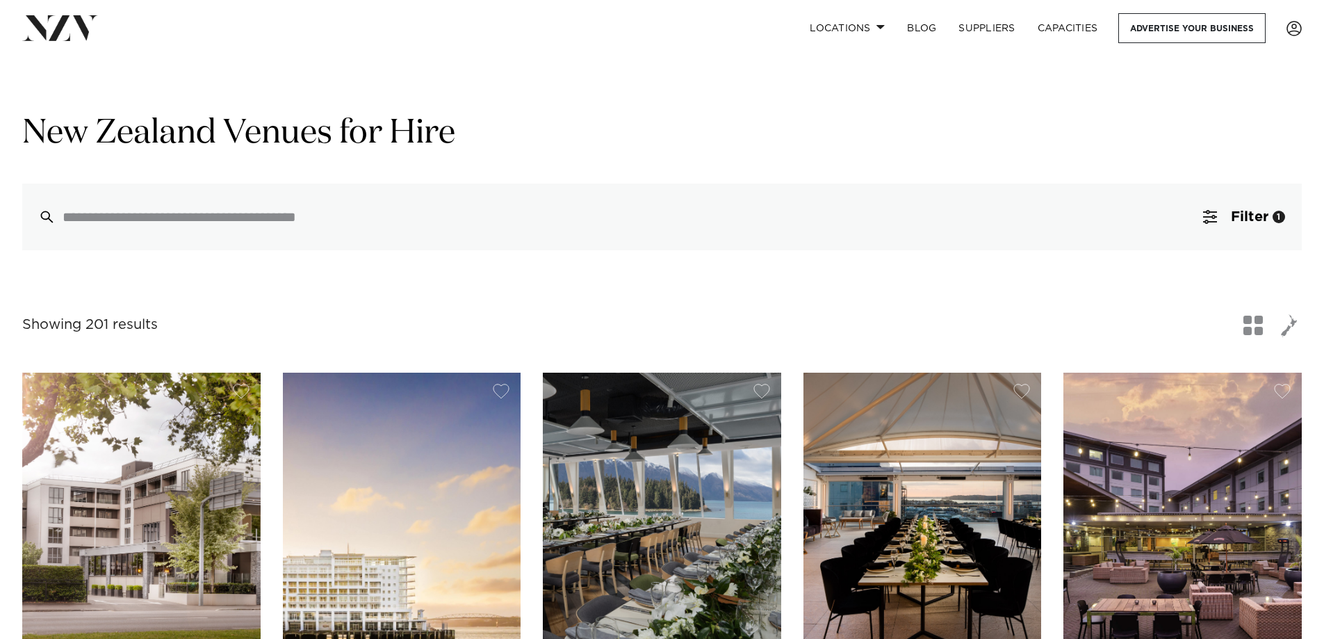  I want to click on a: Advertise your business, so click(1192, 28).